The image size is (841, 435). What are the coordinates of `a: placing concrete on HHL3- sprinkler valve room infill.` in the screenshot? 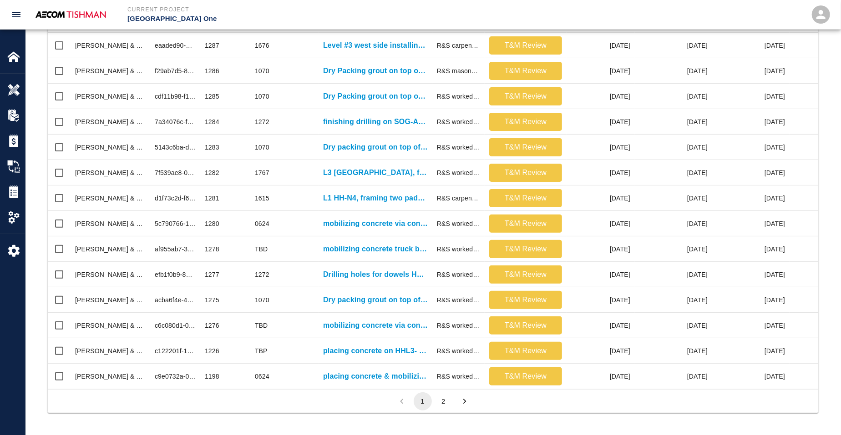 It's located at (375, 351).